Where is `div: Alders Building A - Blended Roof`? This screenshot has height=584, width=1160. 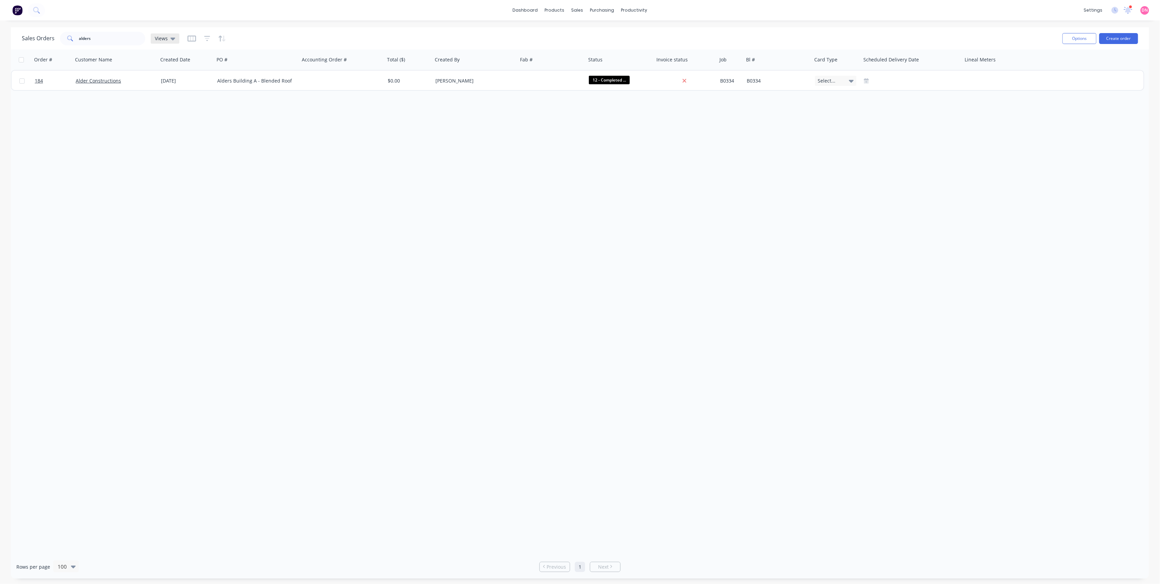
div: Alders Building A - Blended Roof is located at coordinates (255, 81).